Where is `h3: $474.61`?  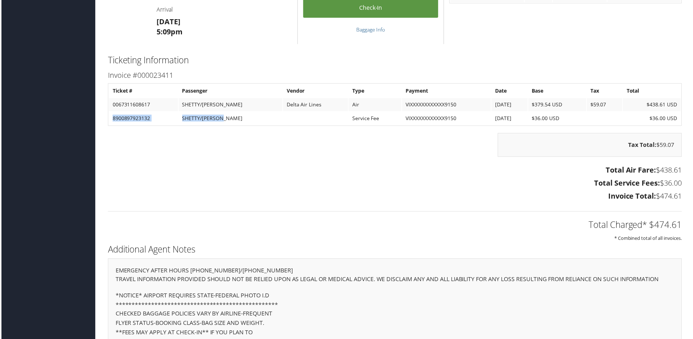 h3: $474.61 is located at coordinates (395, 197).